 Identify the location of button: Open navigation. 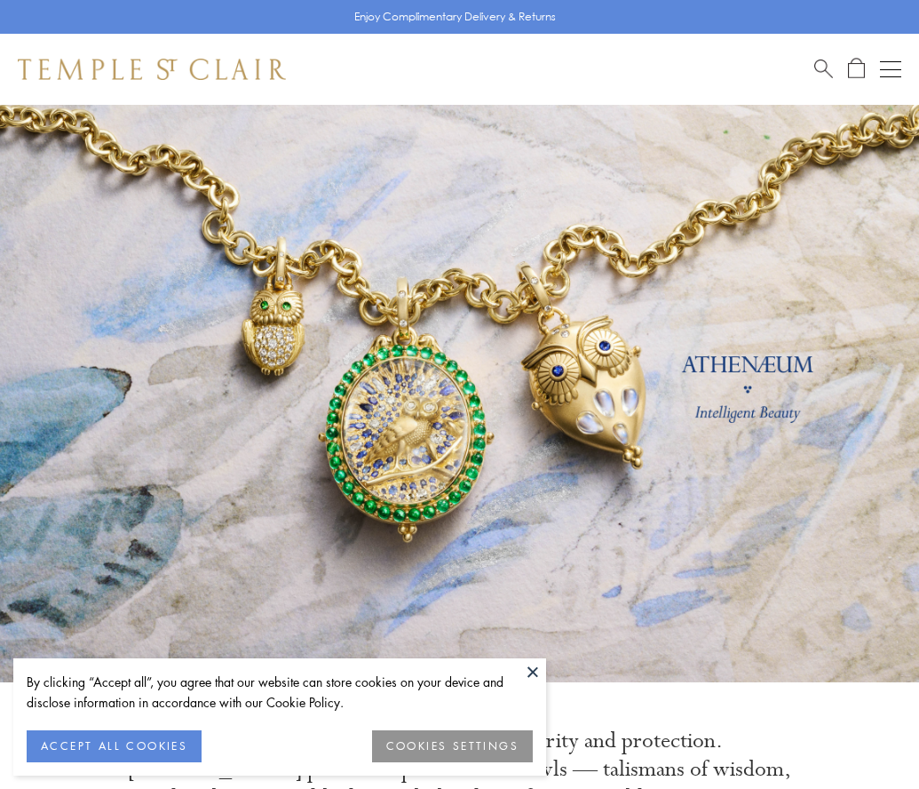
(891, 69).